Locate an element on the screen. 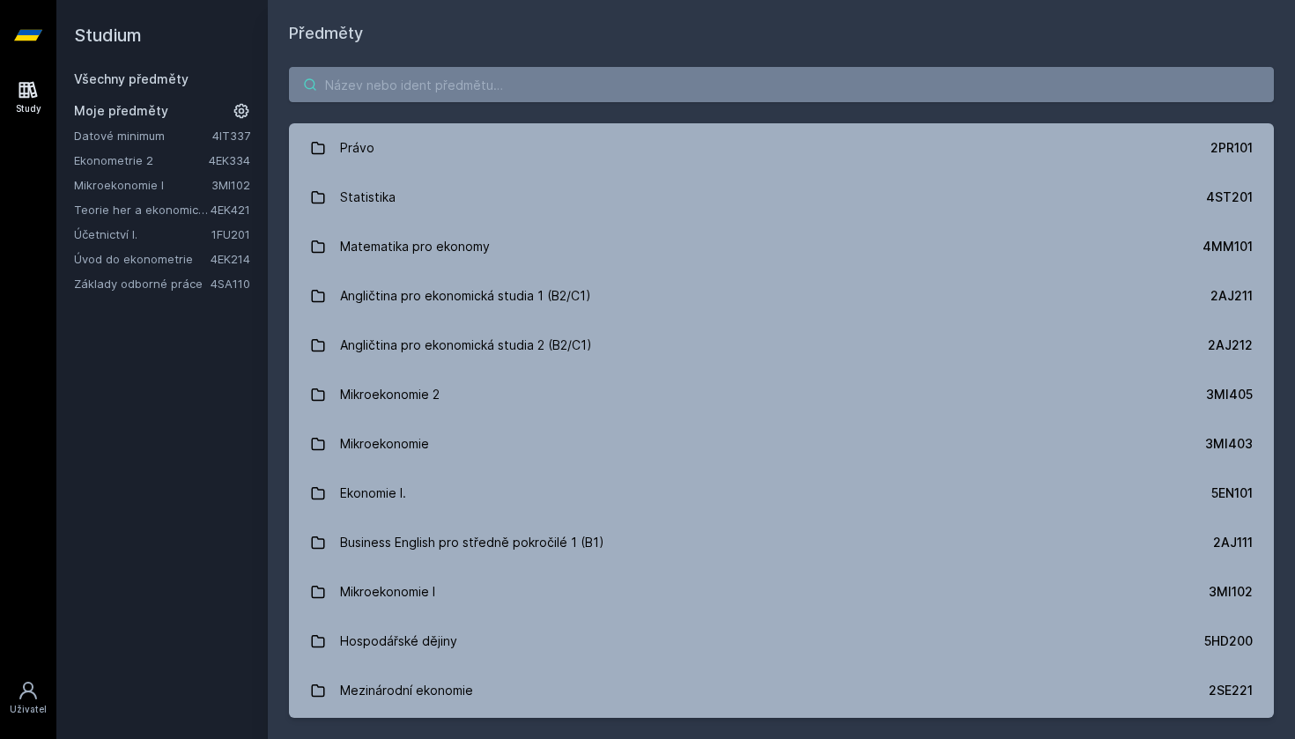 Image resolution: width=1295 pixels, height=739 pixels. div: Ekonomie I. is located at coordinates (373, 493).